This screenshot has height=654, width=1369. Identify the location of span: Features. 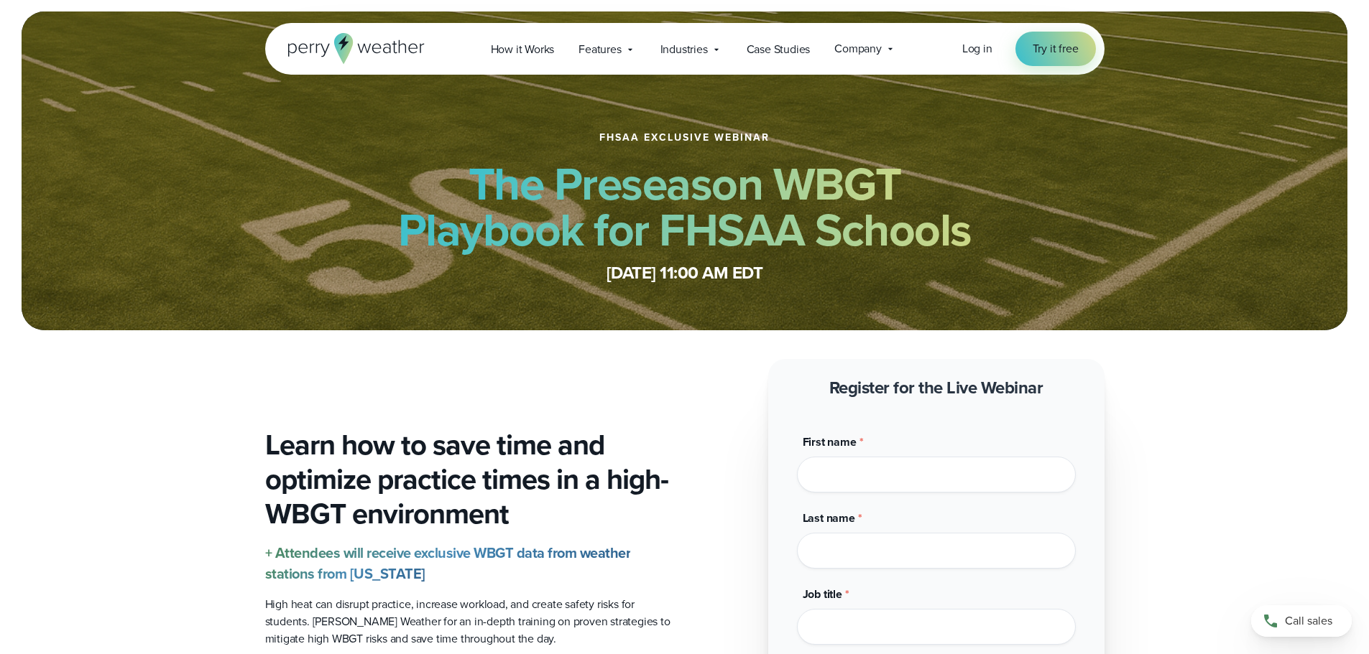
(599, 50).